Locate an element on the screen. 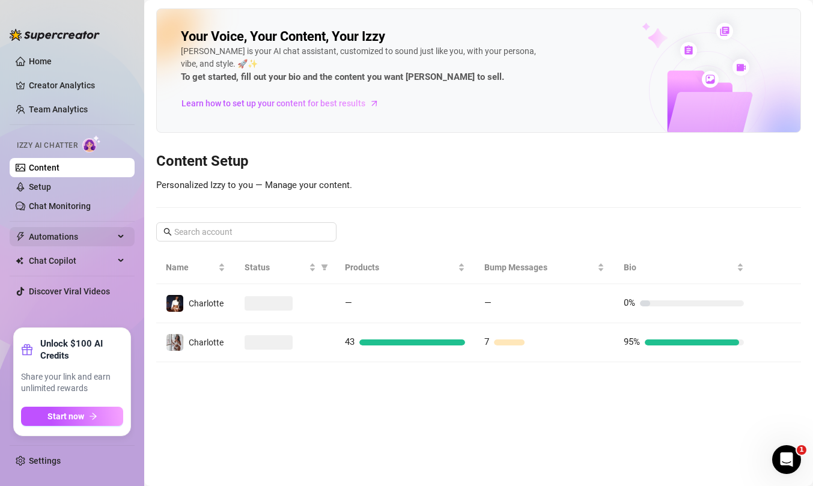 This screenshot has height=486, width=813. span: Status is located at coordinates (275, 267).